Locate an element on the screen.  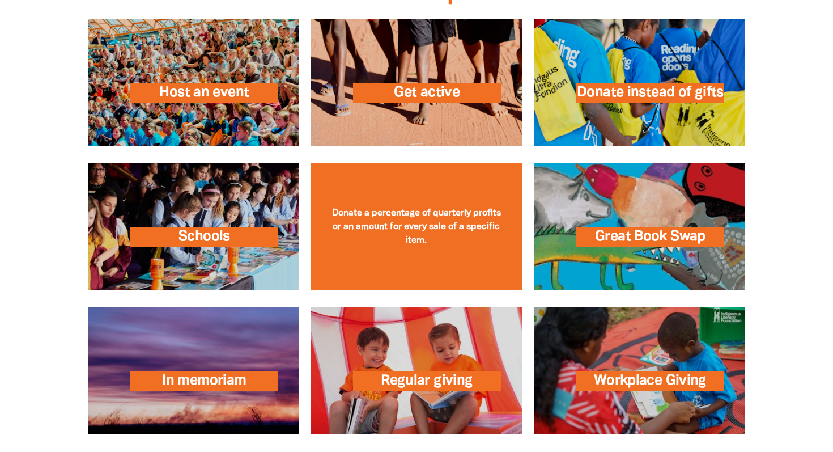
span: Host an event is located at coordinates (204, 92).